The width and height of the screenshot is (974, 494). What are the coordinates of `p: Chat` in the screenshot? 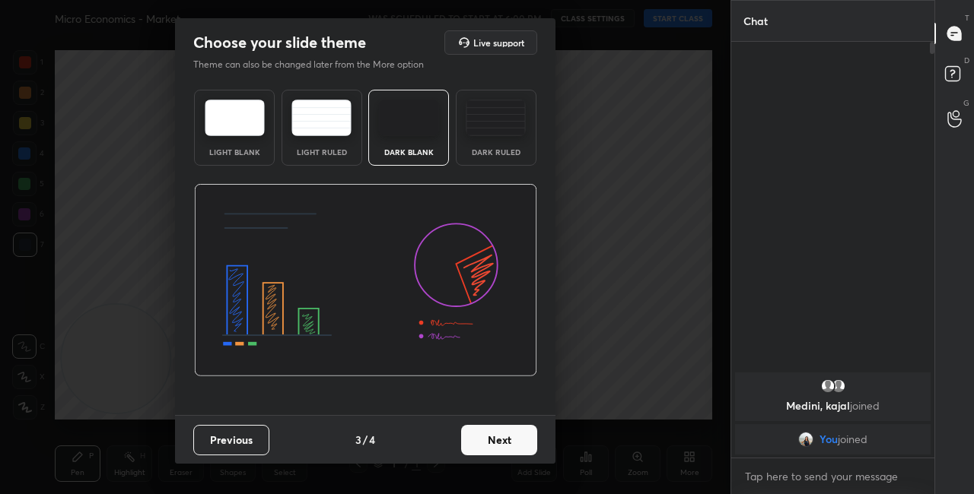 It's located at (755, 21).